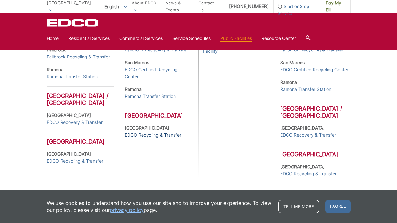  Describe the element at coordinates (115, 6) in the screenshot. I see `span: English` at that location.